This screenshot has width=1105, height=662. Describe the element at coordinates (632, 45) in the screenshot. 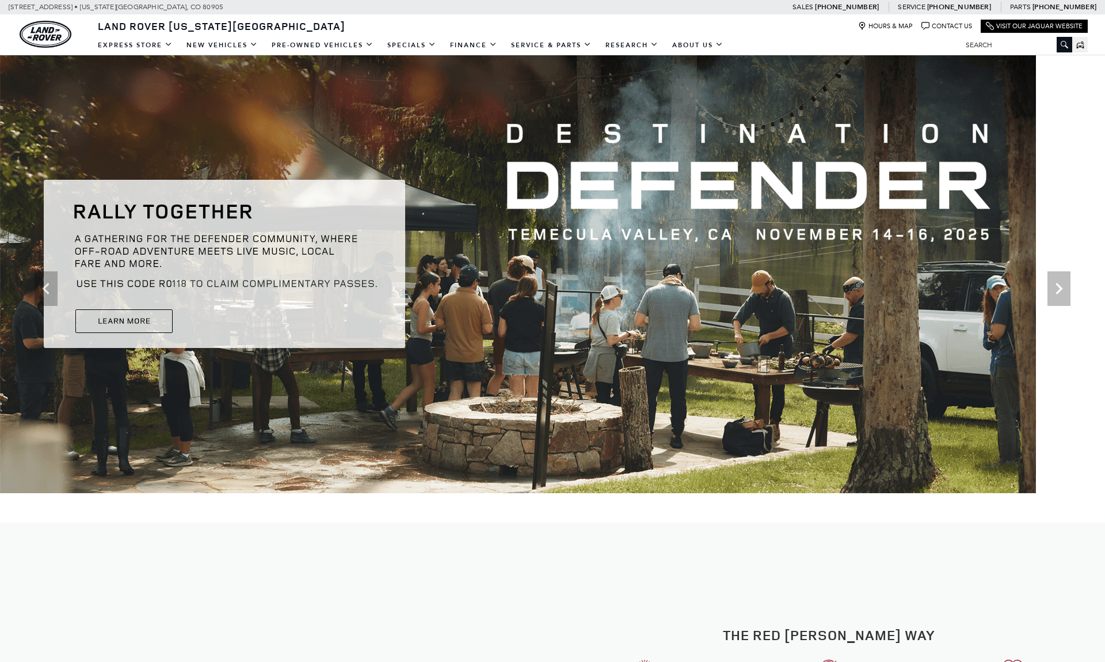

I see `a: Research` at that location.